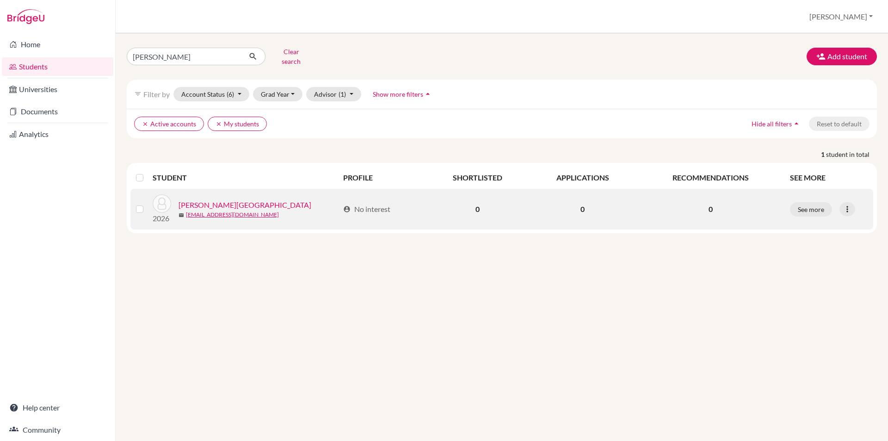 The width and height of the screenshot is (888, 441). What do you see at coordinates (162, 218) in the screenshot?
I see `p: 2026` at bounding box center [162, 218].